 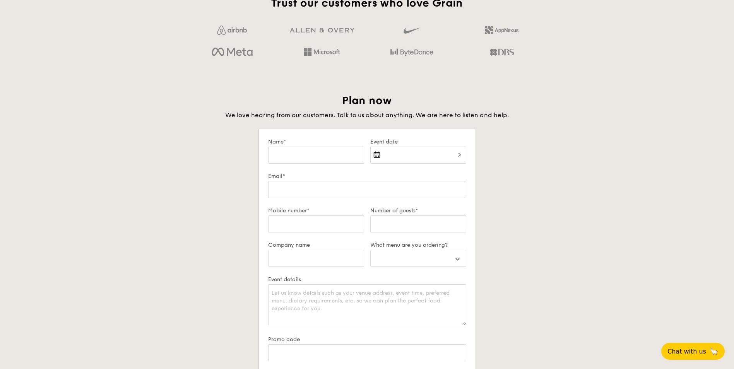 I want to click on label: Email*, so click(x=367, y=176).